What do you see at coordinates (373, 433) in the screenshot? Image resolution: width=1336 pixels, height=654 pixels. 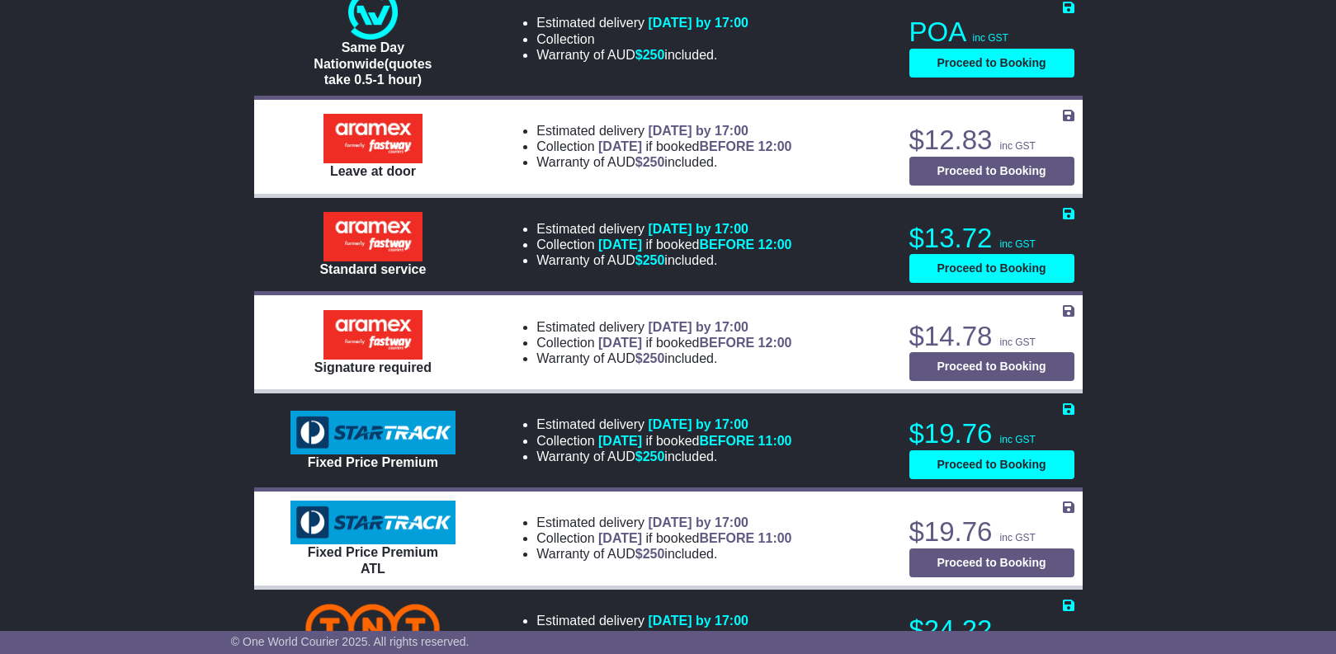 I see `img: StarTrack: Fixed Price Premium` at bounding box center [373, 433].